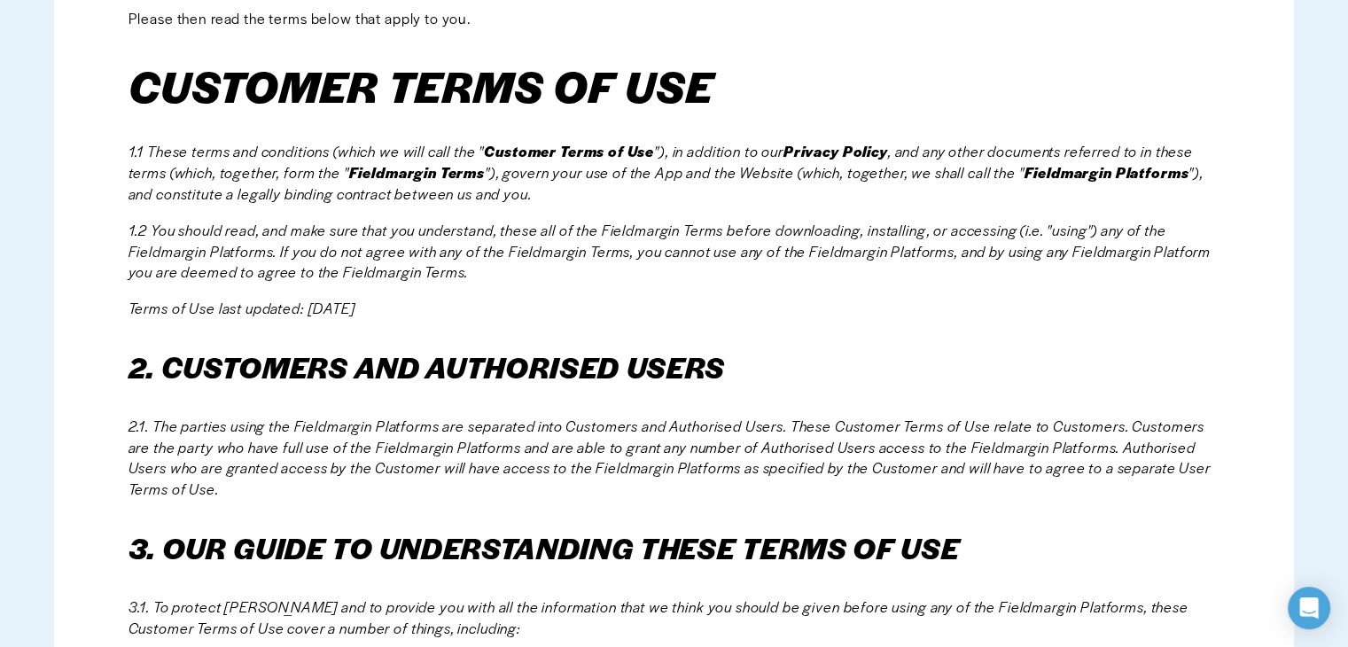 This screenshot has height=647, width=1348. Describe the element at coordinates (300, 18) in the screenshot. I see `span: Please then read the terms below that apply to you.` at that location.